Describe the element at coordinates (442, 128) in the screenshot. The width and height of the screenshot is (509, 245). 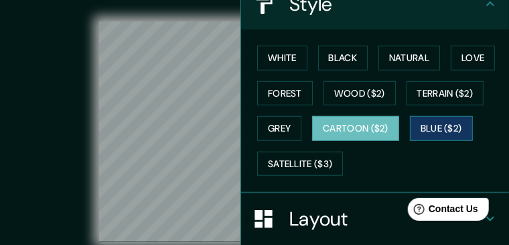
I see `button: Blue ($2)` at that location.